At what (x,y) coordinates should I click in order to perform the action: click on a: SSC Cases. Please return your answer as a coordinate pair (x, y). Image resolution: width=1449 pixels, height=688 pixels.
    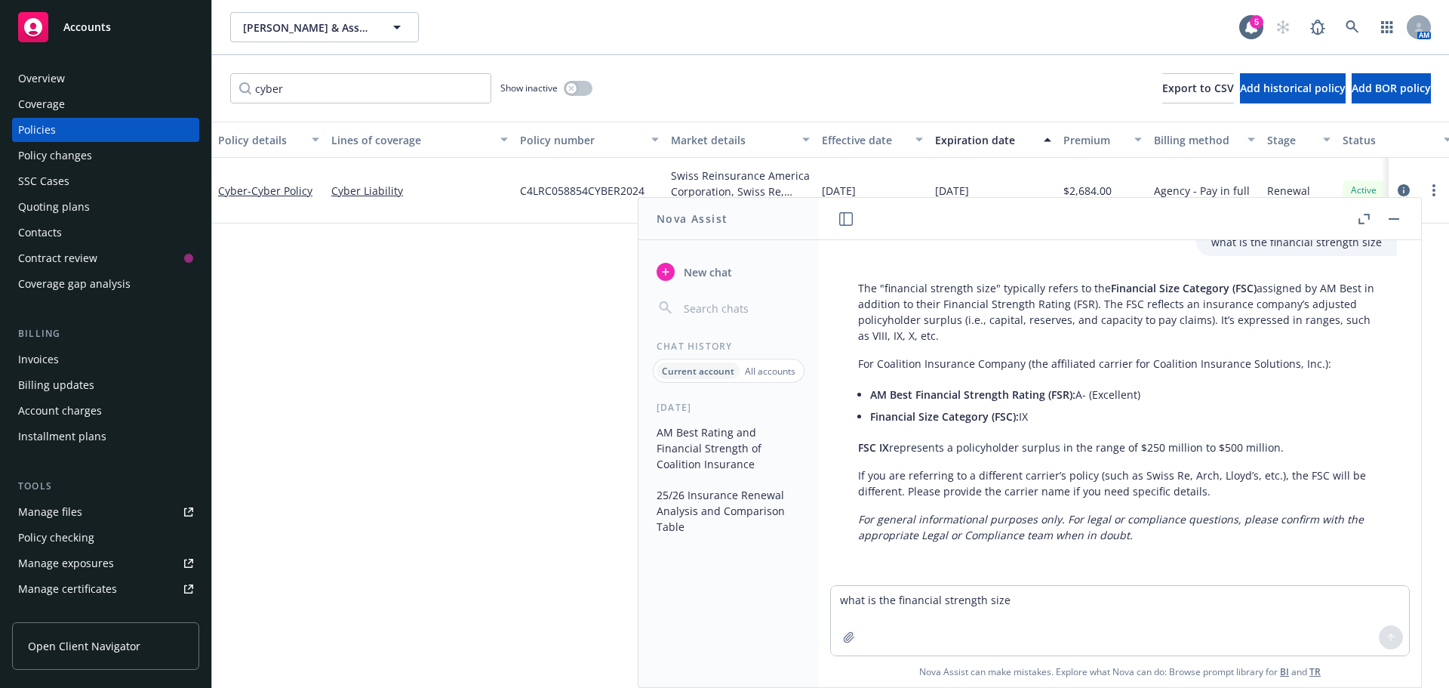
    Looking at the image, I should click on (106, 181).